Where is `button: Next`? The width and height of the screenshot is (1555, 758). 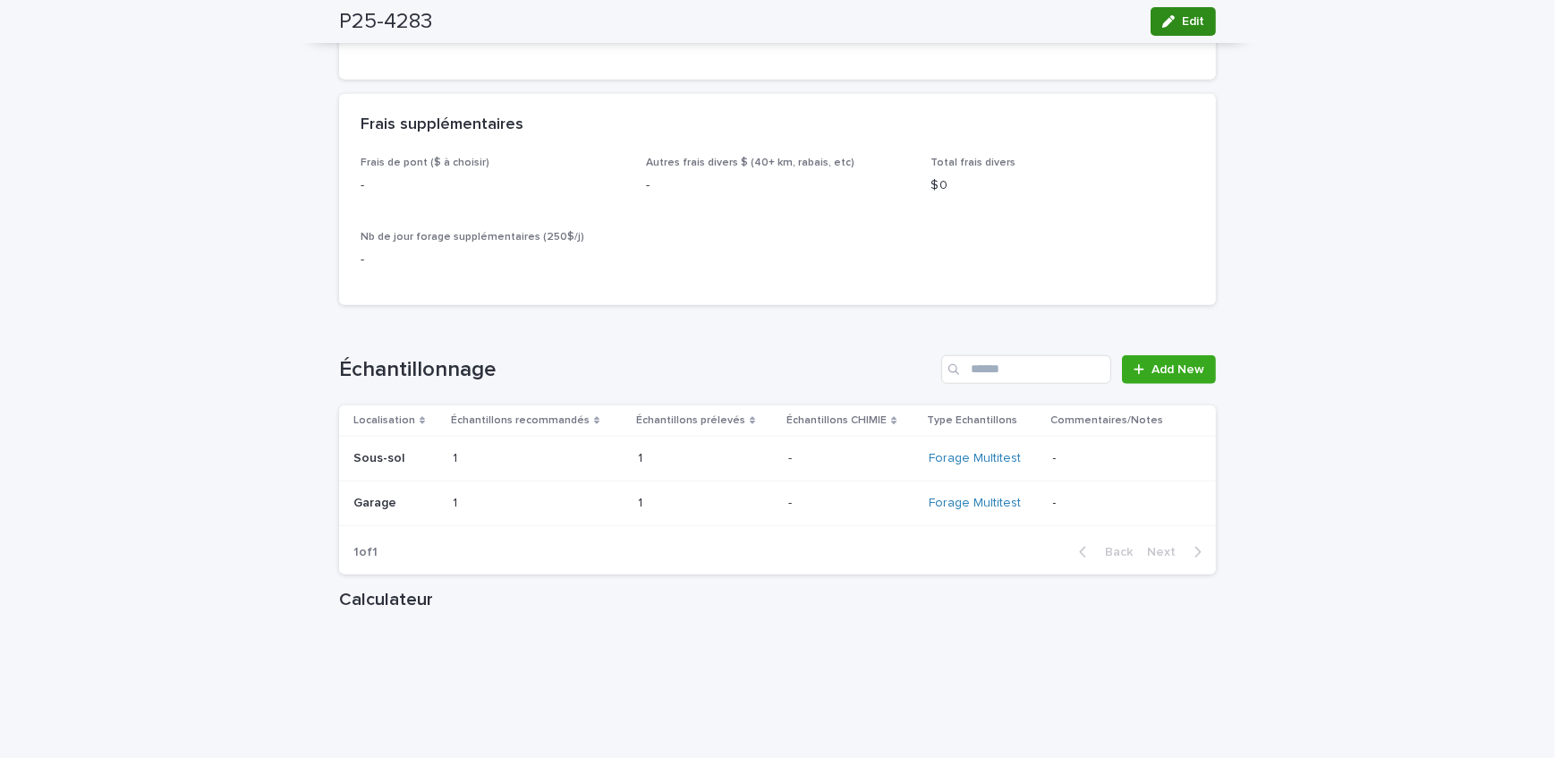 button: Next is located at coordinates (1177, 552).